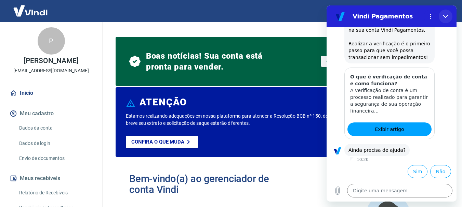  Describe the element at coordinates (63, 124) in the screenshot. I see `a: Exibir artigo: 'O que é verificação de conta e como funciona?'` at that location.